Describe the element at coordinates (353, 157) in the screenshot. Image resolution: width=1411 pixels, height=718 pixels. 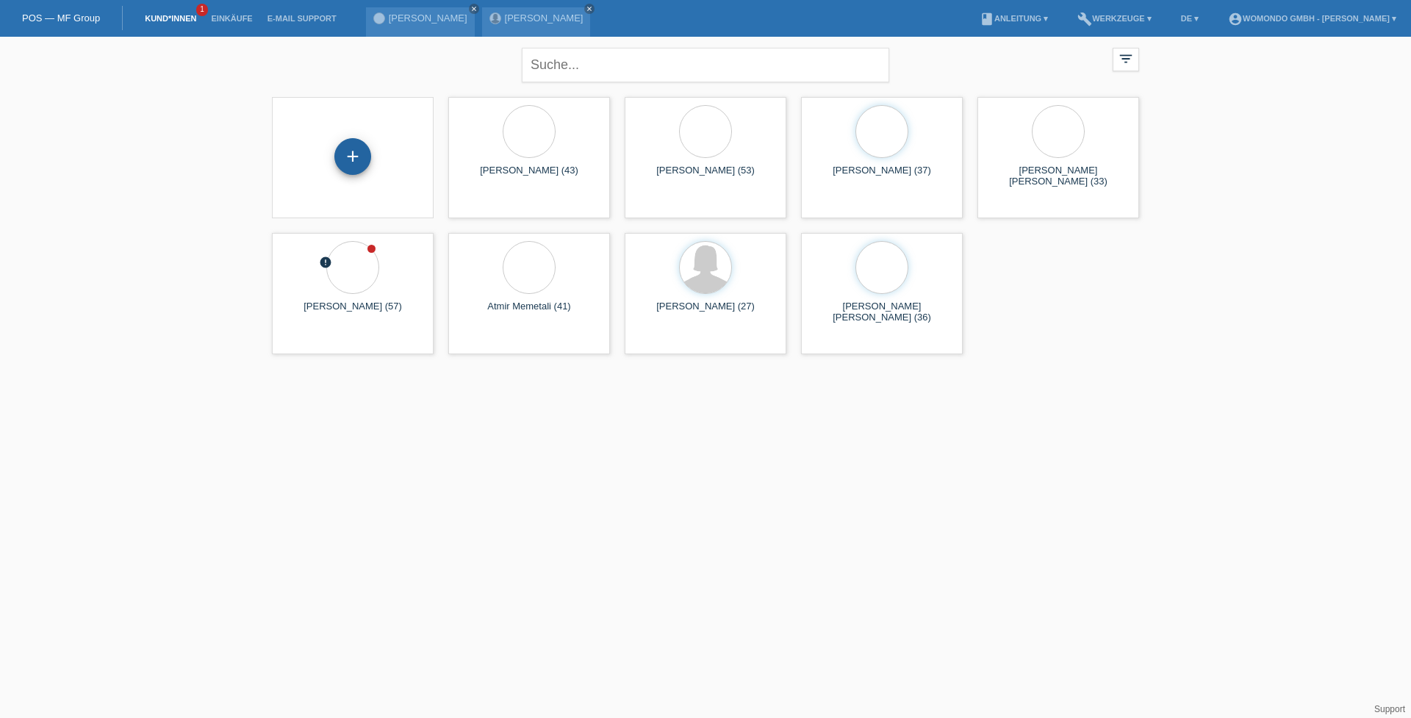
I see `div: Kund*in hinzufügen` at that location.